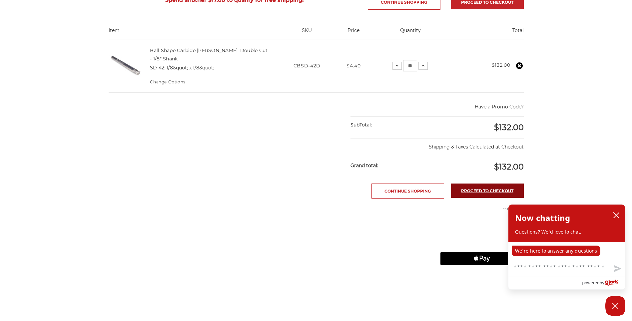 The image size is (632, 321). Describe the element at coordinates (603, 283) in the screenshot. I see `a: Powered by Olark` at that location.